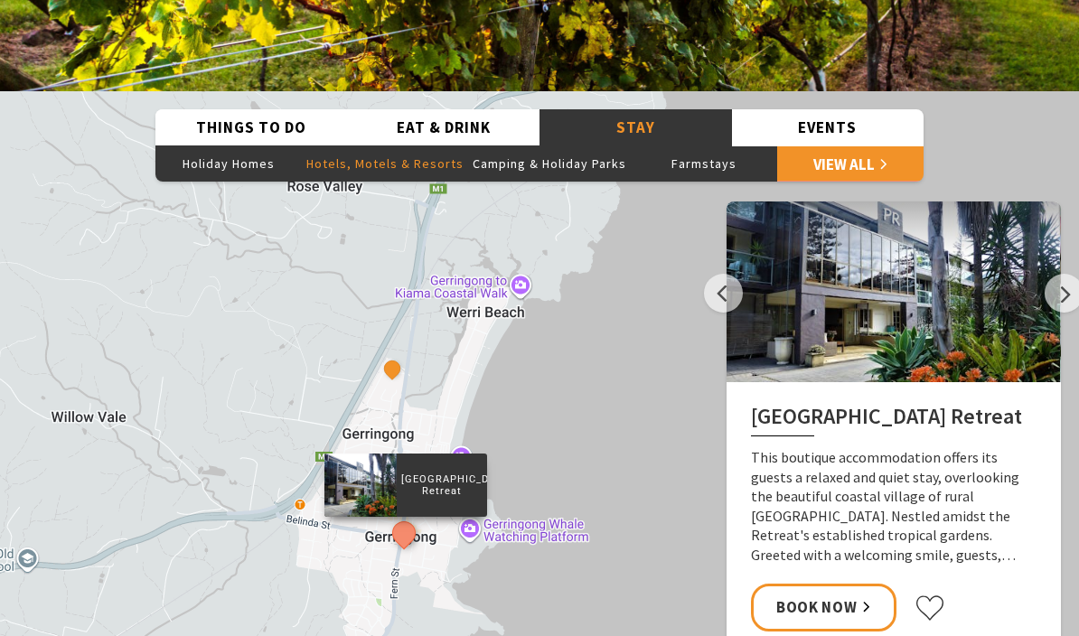 The image size is (1079, 636). I want to click on button: Stay, so click(635, 127).